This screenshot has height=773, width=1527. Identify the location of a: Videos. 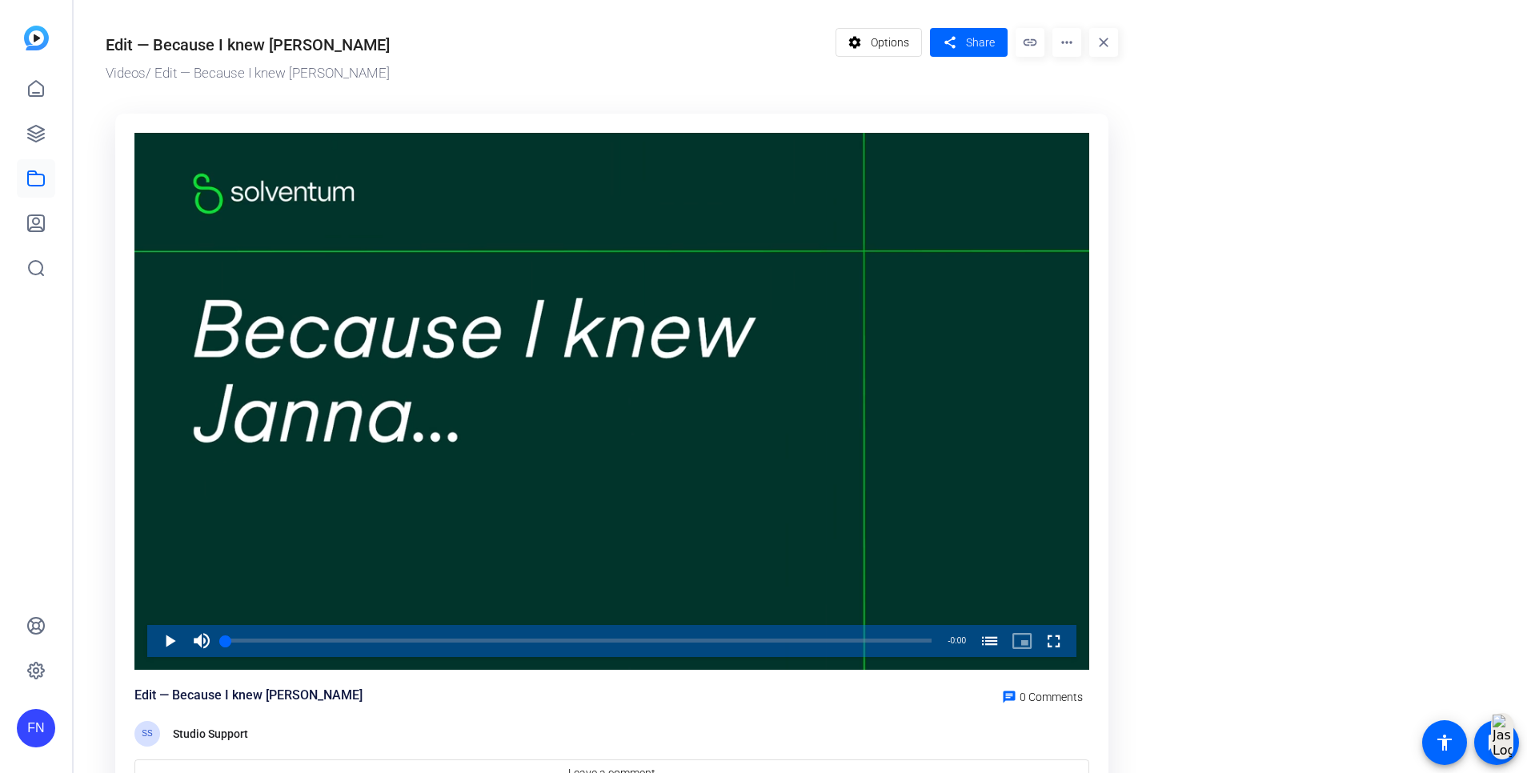
(126, 73).